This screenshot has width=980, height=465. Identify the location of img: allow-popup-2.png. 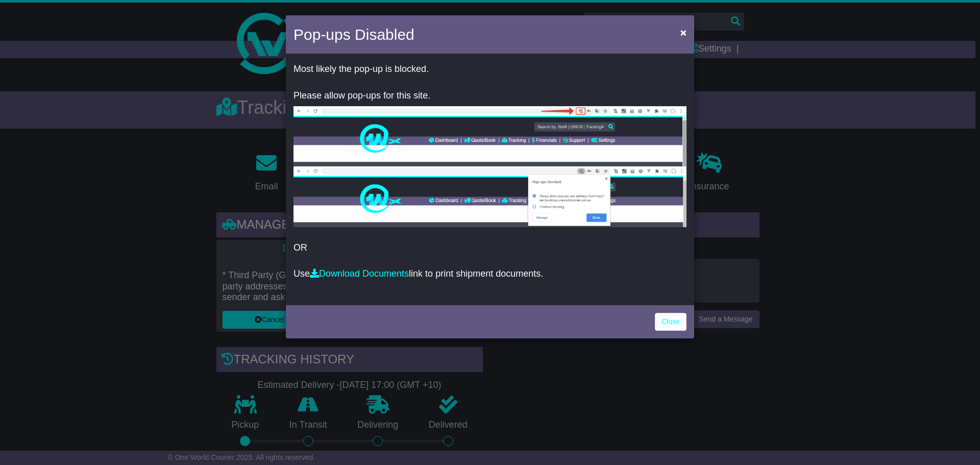
(490, 197).